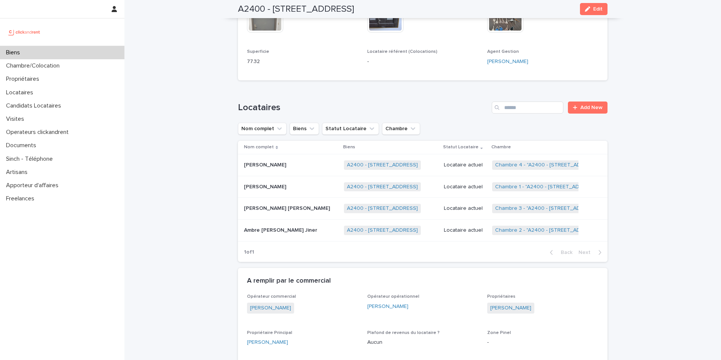 The image size is (721, 360). I want to click on p: Artisans, so click(18, 172).